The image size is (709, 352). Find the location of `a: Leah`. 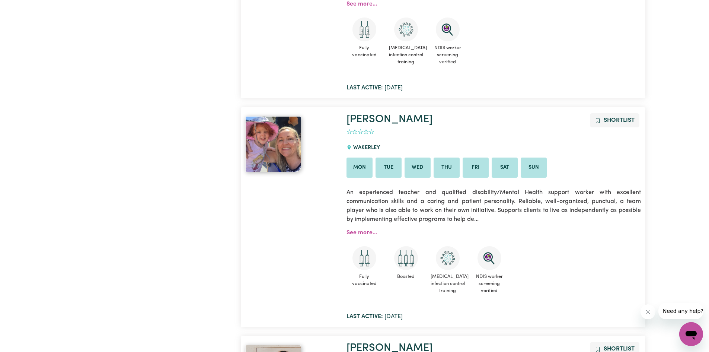

a: Leah is located at coordinates (291, 144).